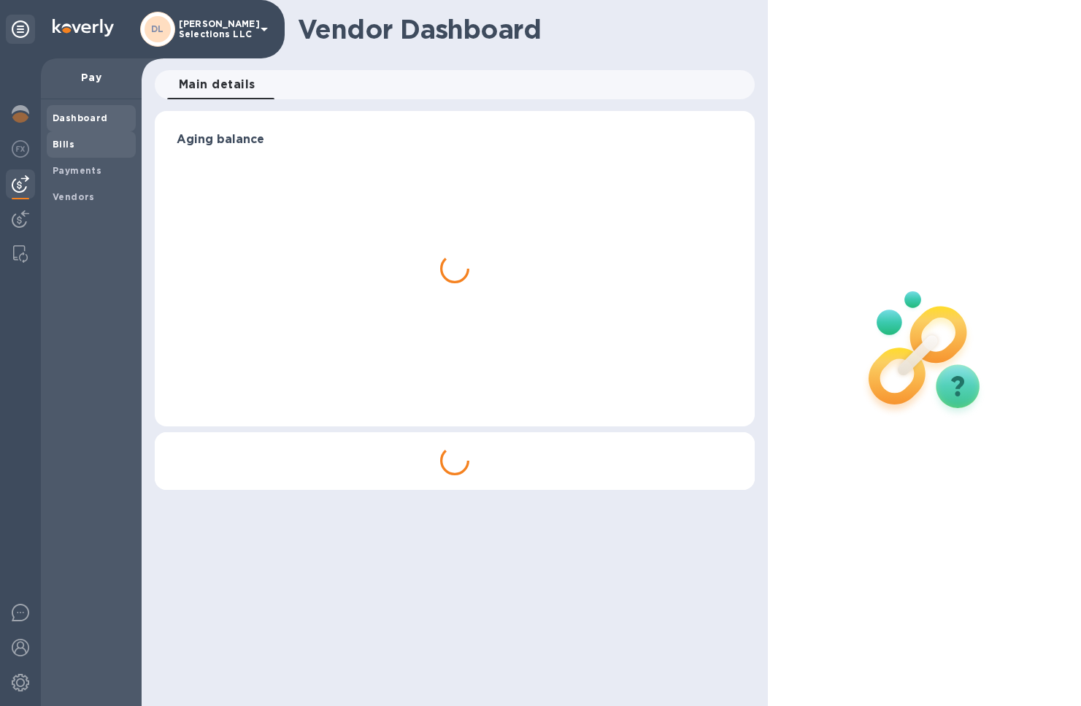  I want to click on h3: Aging balance, so click(455, 139).